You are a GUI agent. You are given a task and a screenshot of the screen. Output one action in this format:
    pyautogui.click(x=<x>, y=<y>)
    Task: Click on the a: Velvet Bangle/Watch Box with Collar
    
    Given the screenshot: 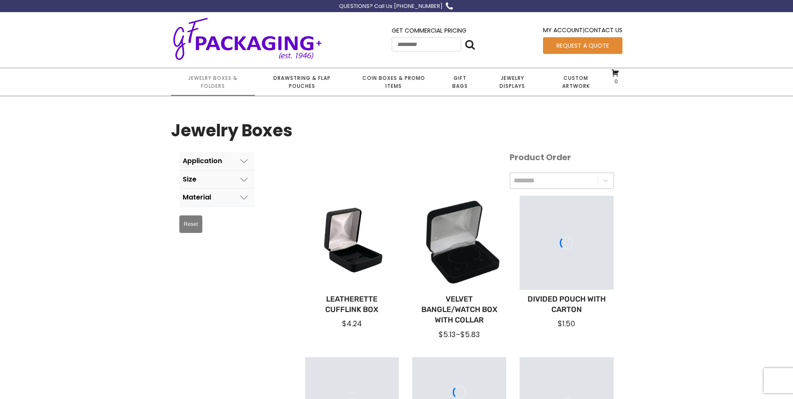 What is the action you would take?
    pyautogui.click(x=459, y=310)
    